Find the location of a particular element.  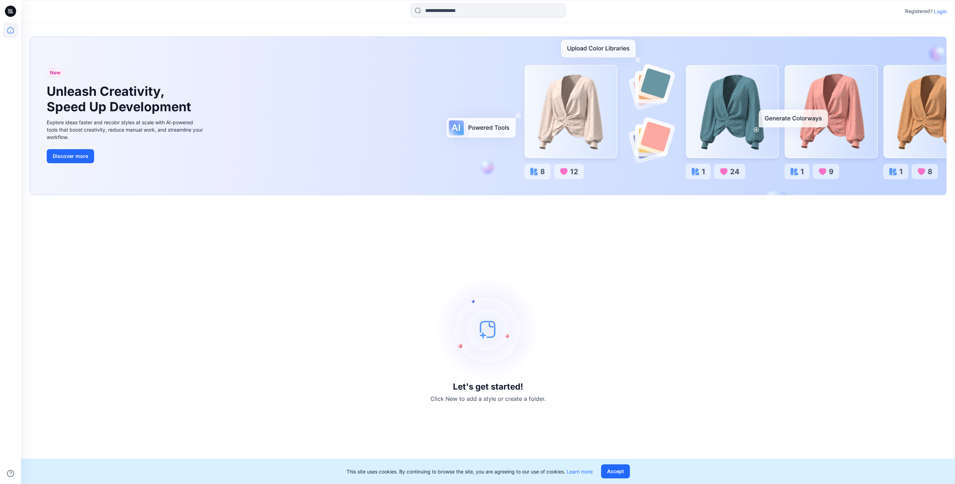

button: Discover more is located at coordinates (70, 156).